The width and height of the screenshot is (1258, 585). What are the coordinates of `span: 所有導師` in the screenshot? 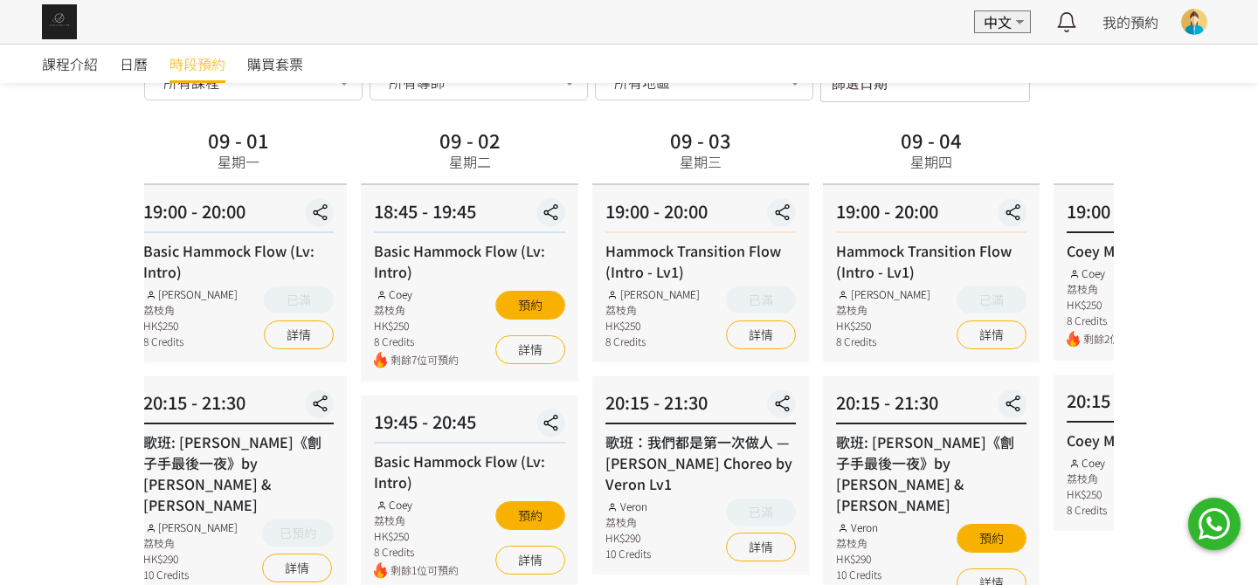 It's located at (417, 82).